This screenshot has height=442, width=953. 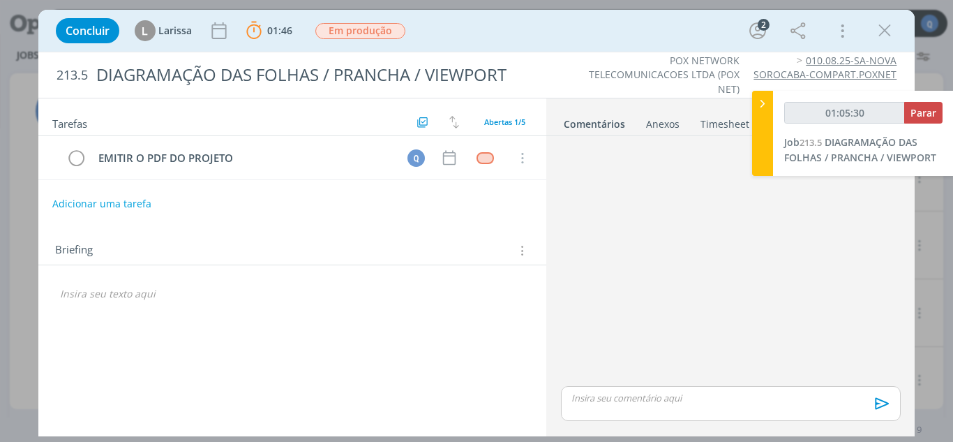 What do you see at coordinates (504, 121) in the screenshot?
I see `span: Abertas 1/5` at bounding box center [504, 121].